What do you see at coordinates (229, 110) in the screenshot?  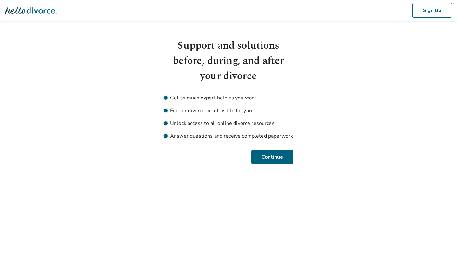 I see `li: File for divorce or let us file for you` at bounding box center [229, 110].